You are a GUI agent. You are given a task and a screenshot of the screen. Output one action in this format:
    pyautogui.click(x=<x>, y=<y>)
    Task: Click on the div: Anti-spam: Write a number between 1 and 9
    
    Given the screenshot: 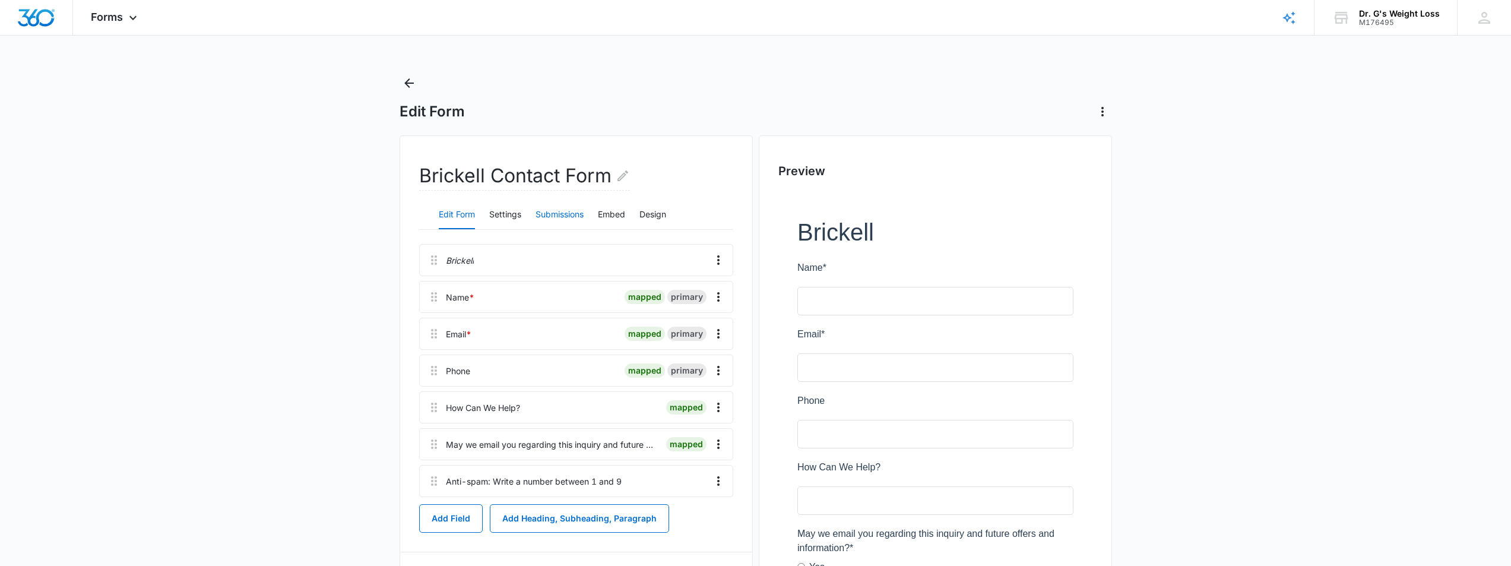 What is the action you would take?
    pyautogui.click(x=534, y=481)
    